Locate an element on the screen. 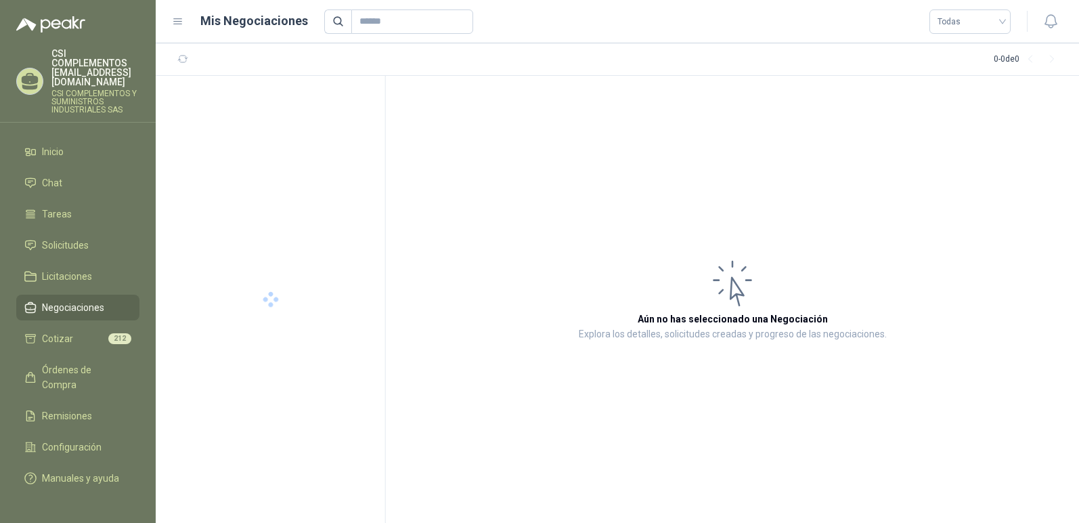 This screenshot has width=1079, height=523. a: Solicitudes is located at coordinates (78, 245).